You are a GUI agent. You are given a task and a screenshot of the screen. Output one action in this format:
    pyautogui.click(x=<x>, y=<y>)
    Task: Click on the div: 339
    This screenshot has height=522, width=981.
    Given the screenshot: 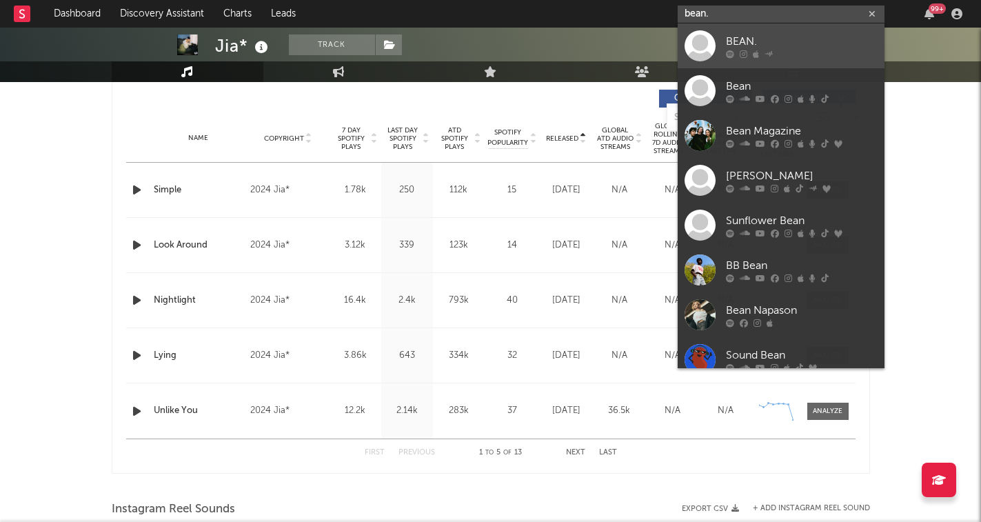 What is the action you would take?
    pyautogui.click(x=407, y=245)
    